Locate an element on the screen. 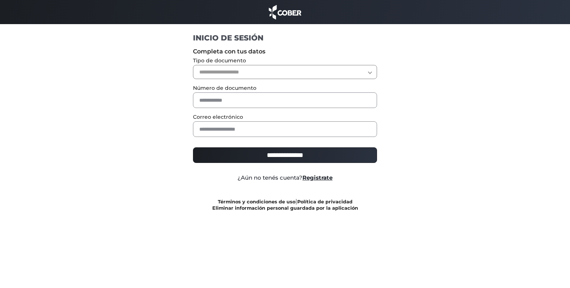  div: ¿Aún no tenés cuenta? is located at coordinates (285, 178).